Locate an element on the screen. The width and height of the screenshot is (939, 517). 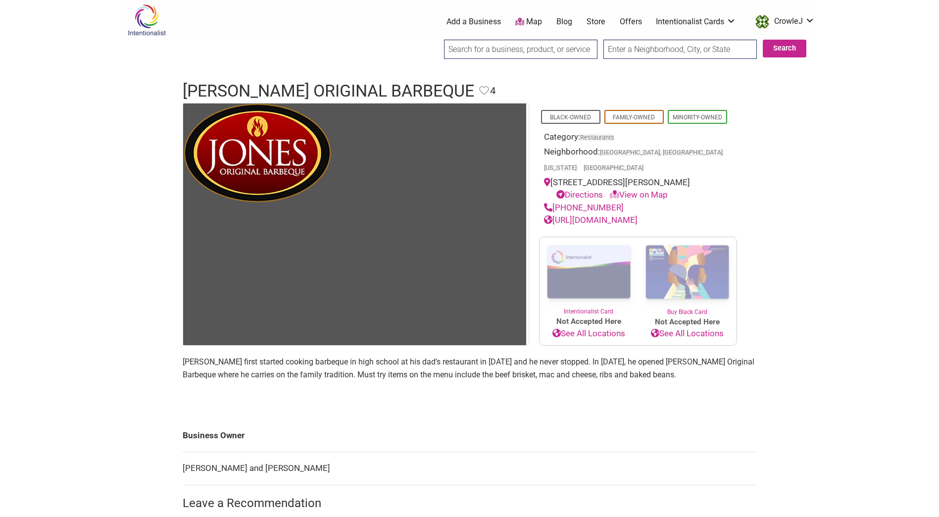
a: Store is located at coordinates (596, 22).